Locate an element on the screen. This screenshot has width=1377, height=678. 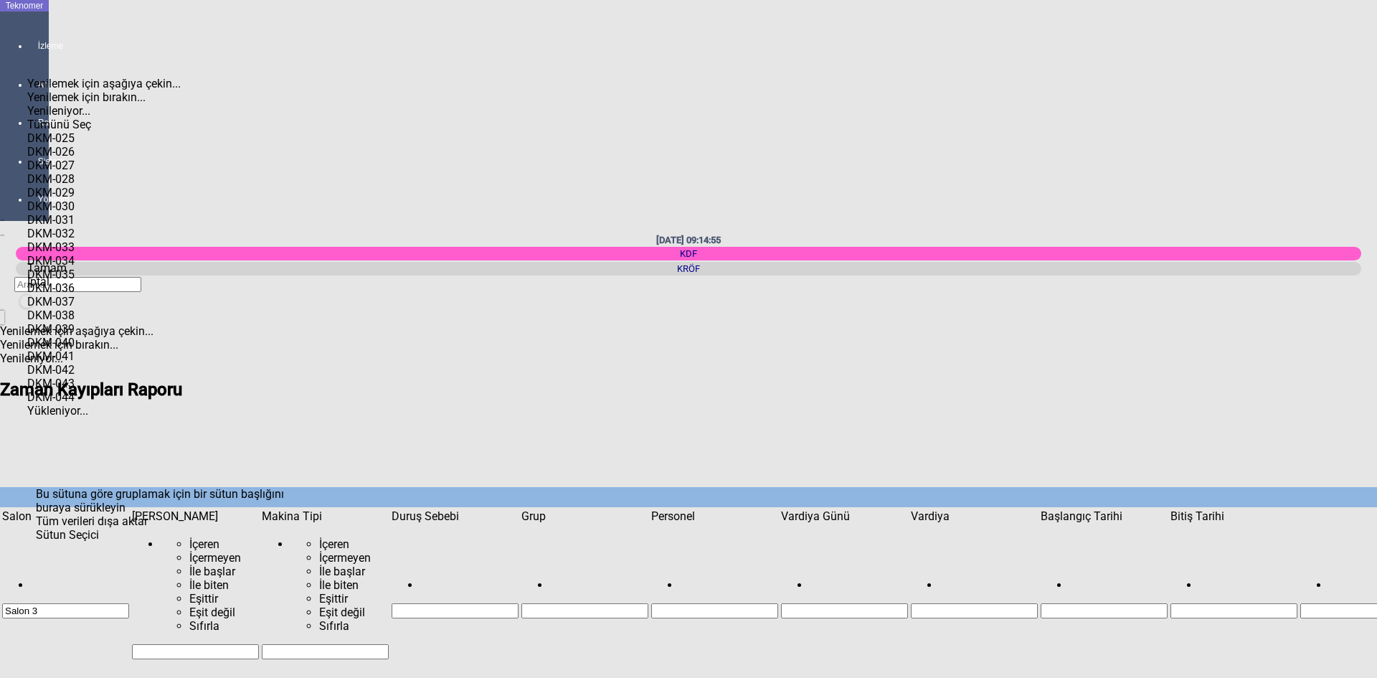
td: Sütun Başlangıç Tarihi is located at coordinates (1104, 516).